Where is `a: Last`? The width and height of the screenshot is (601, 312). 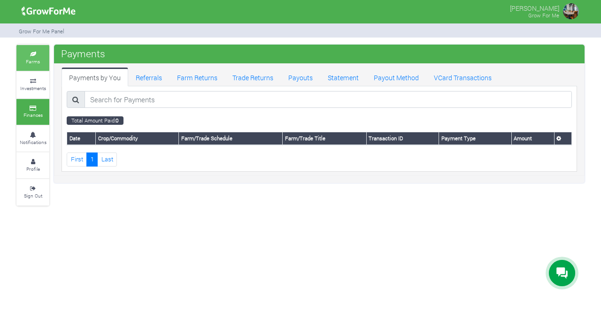
a: Last is located at coordinates (107, 159).